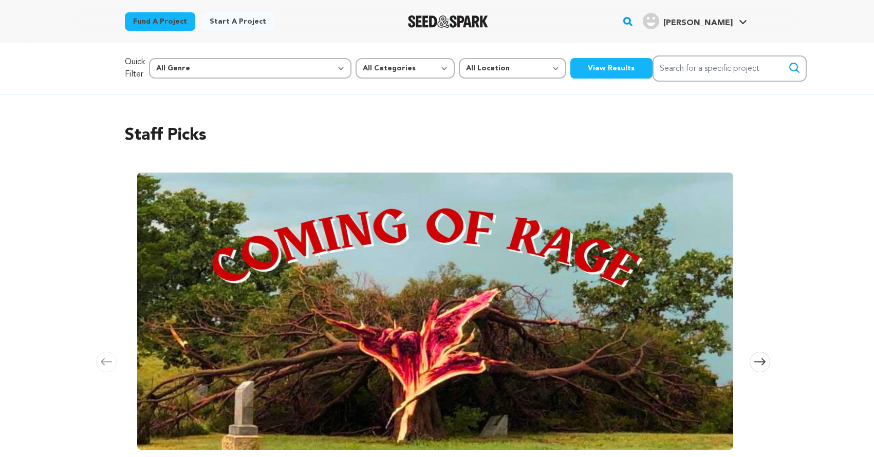 The width and height of the screenshot is (874, 457). What do you see at coordinates (238, 22) in the screenshot?
I see `a: Start a project` at bounding box center [238, 22].